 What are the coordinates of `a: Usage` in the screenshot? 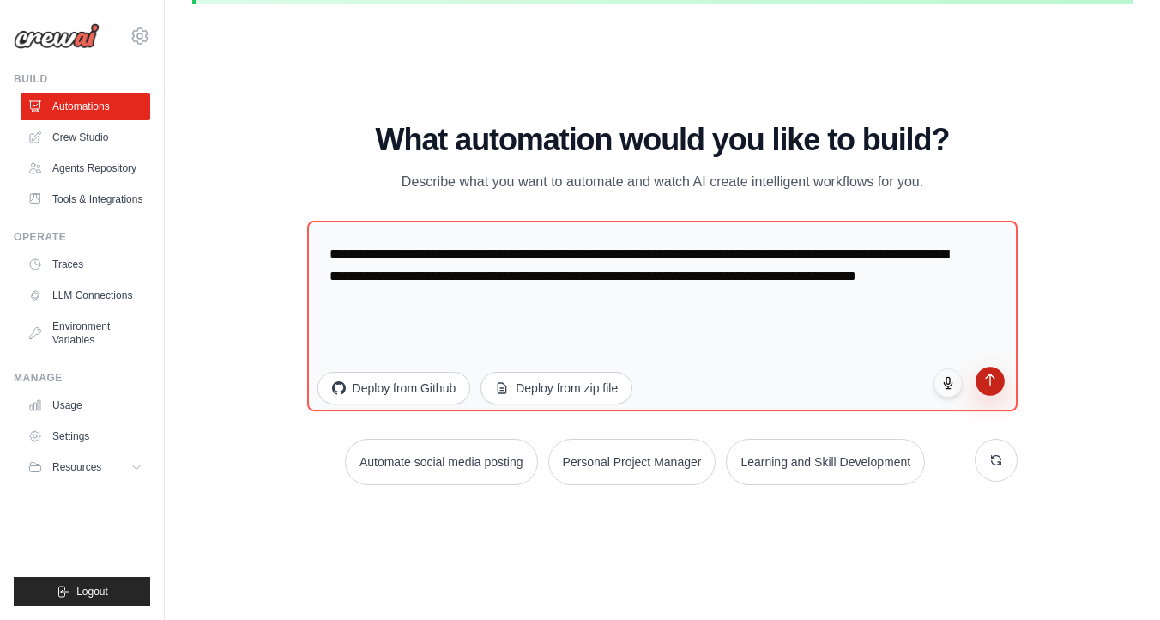 It's located at (85, 405).